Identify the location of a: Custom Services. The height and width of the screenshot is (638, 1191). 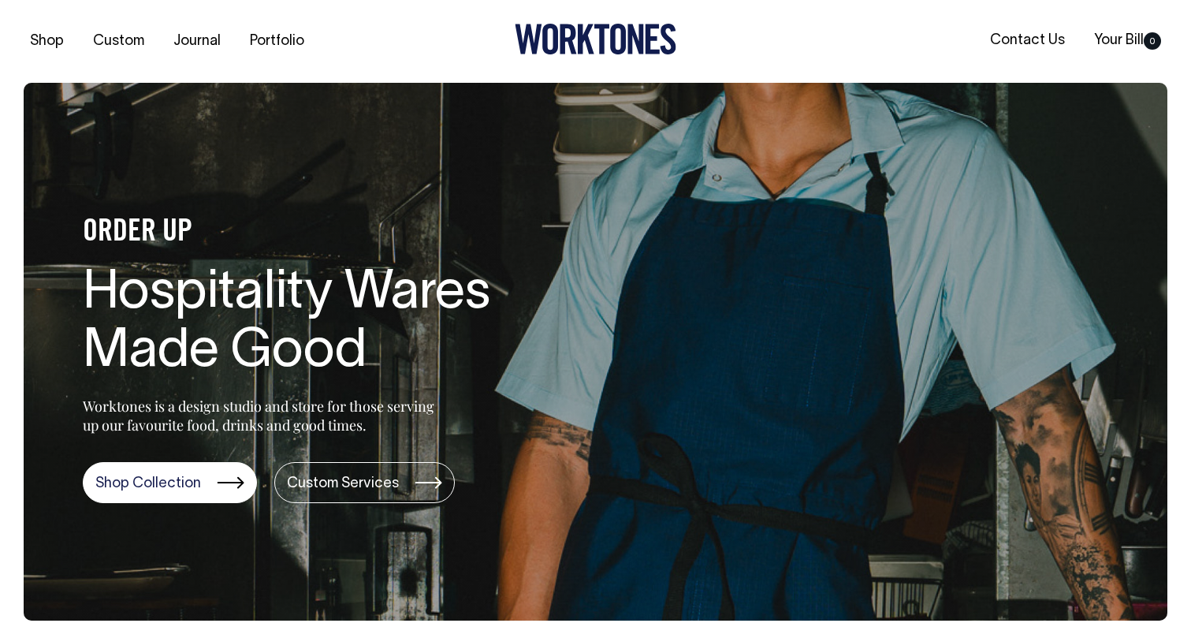
(364, 483).